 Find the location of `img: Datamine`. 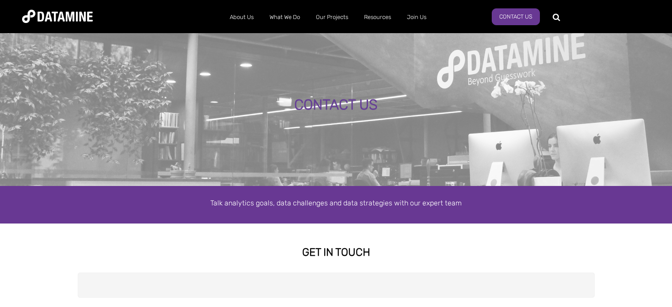

img: Datamine is located at coordinates (57, 16).